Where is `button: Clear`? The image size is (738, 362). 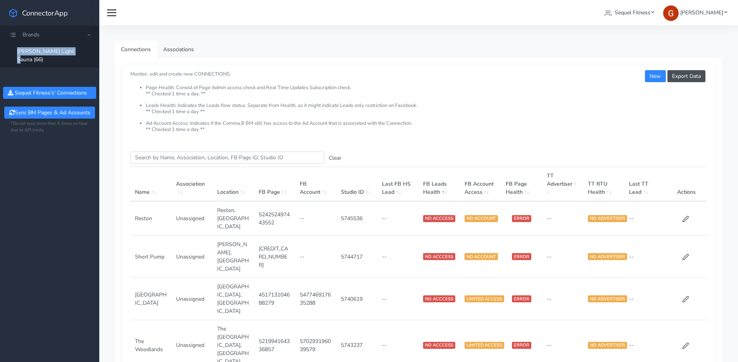
button: Clear is located at coordinates (335, 158).